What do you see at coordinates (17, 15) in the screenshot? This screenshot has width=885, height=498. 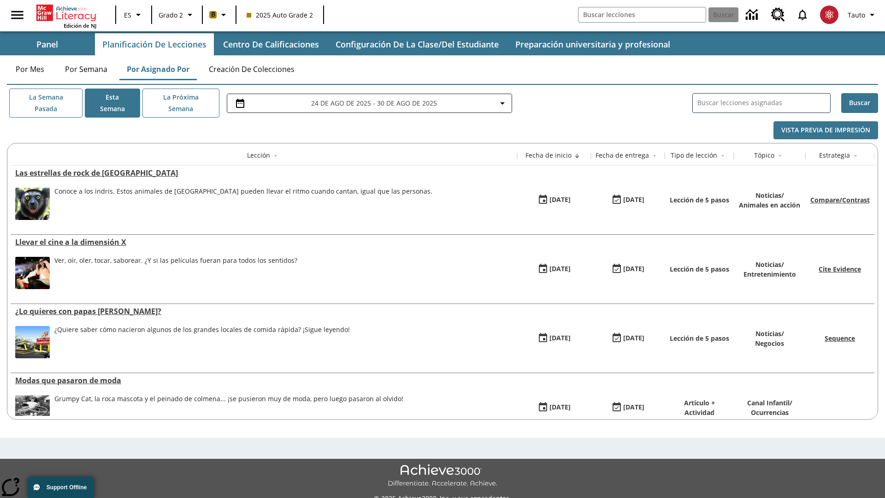 I see `button: Abrir el menú lateral` at bounding box center [17, 15].